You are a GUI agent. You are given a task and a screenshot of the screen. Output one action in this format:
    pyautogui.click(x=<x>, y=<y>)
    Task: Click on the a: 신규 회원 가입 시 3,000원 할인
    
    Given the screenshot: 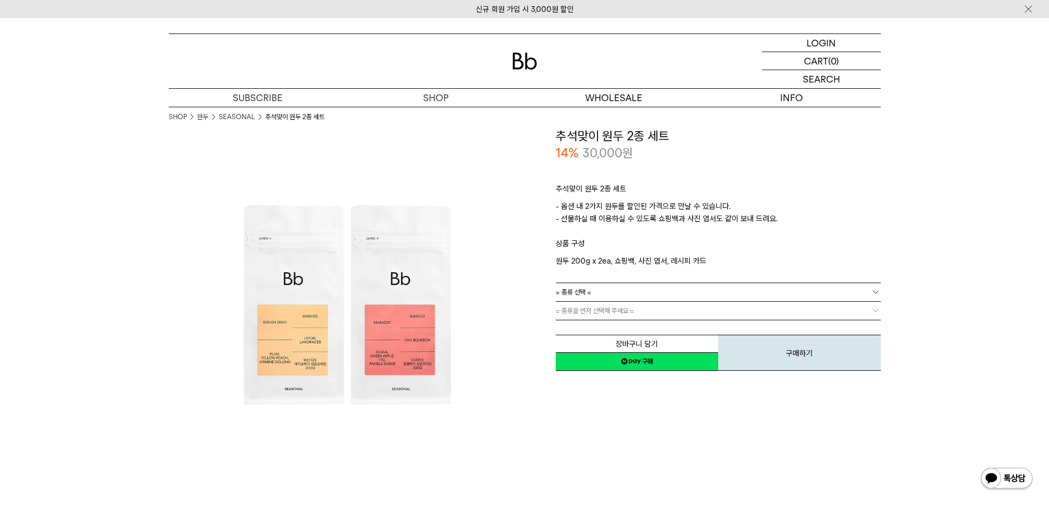 What is the action you would take?
    pyautogui.click(x=525, y=9)
    